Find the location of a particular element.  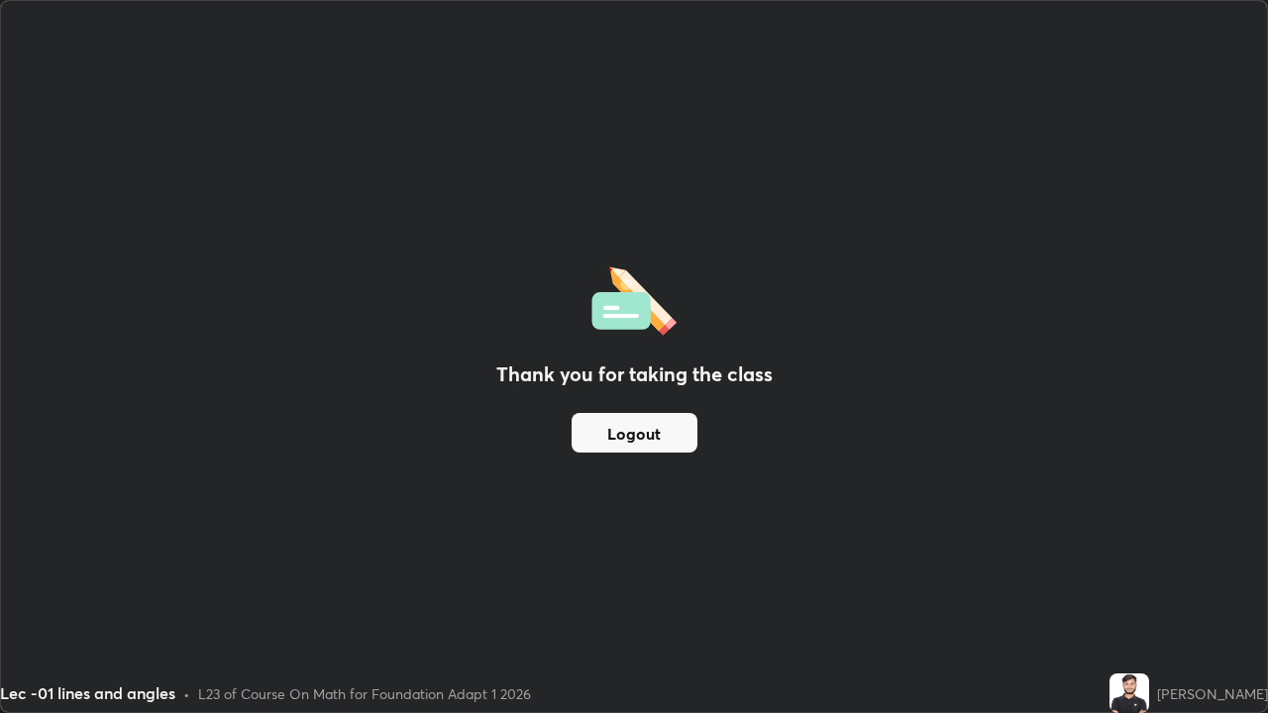

div: L23 of Course On Math for Foundation Adapt 1 2026 is located at coordinates (365, 693).